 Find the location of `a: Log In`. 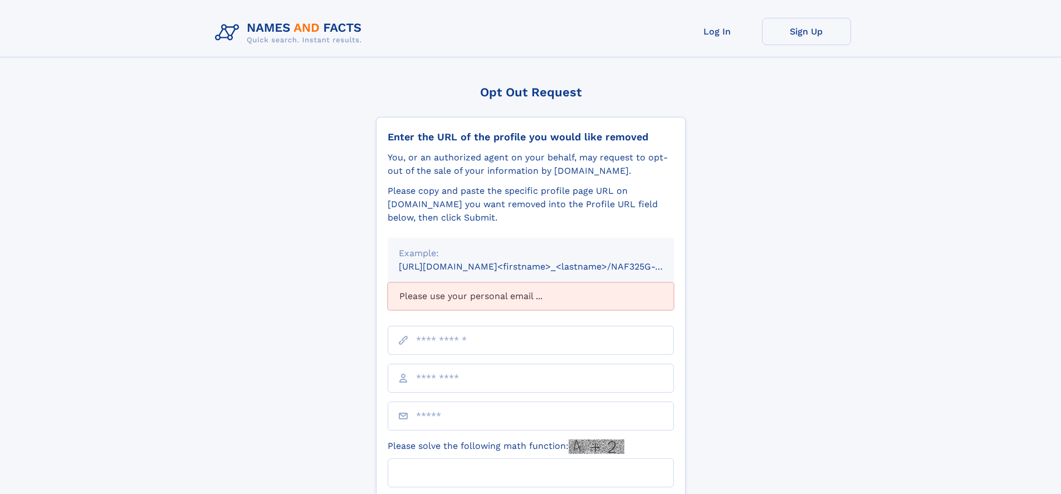

a: Log In is located at coordinates (717, 31).